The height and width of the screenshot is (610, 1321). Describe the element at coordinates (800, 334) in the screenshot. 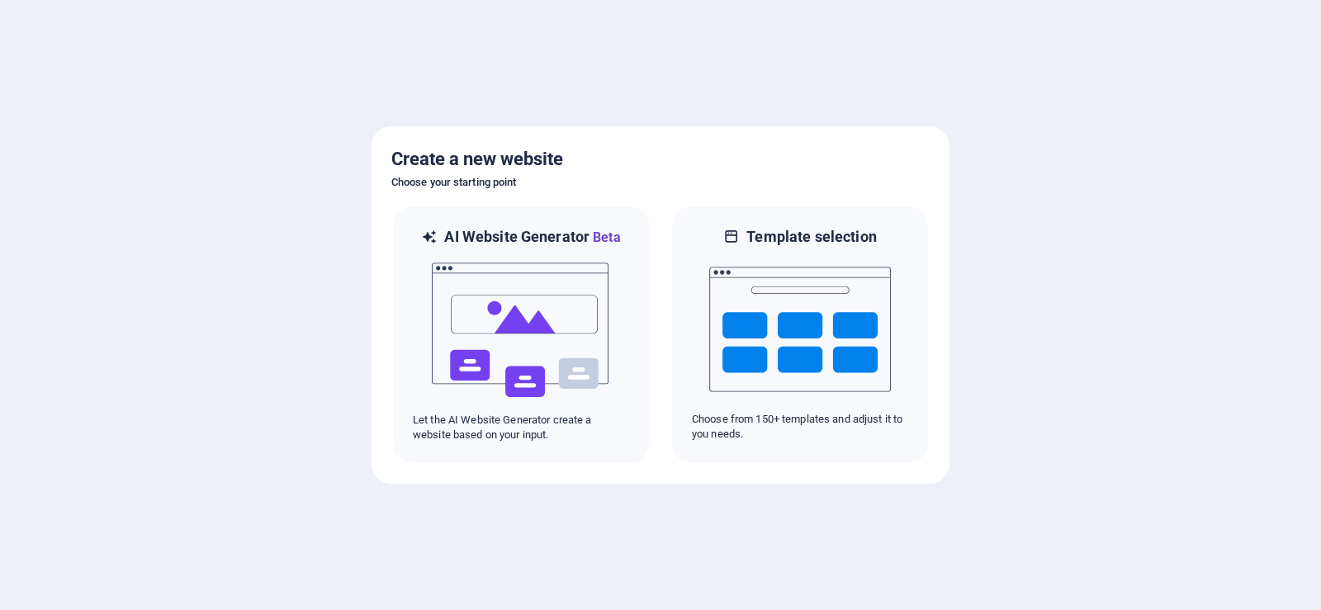

I see `div: Template selectionChoose from 150+ templates and adjust it to you needs.` at that location.